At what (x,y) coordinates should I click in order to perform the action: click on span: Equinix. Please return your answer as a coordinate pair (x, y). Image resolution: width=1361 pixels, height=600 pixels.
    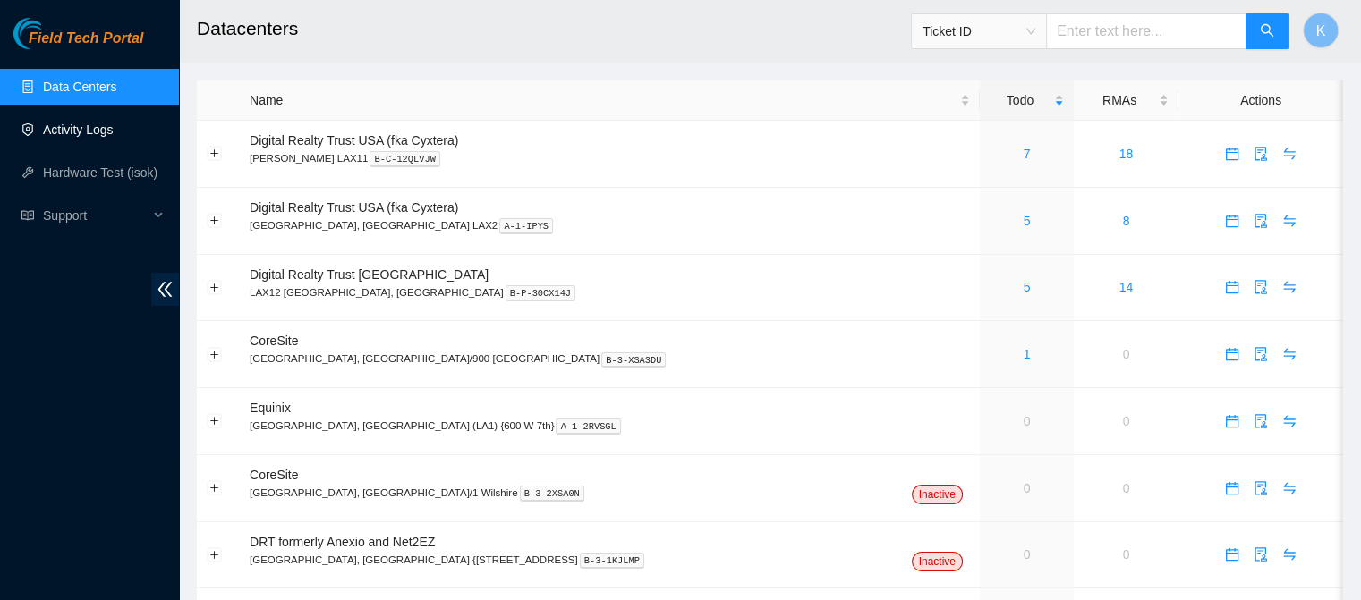
    Looking at the image, I should click on (270, 408).